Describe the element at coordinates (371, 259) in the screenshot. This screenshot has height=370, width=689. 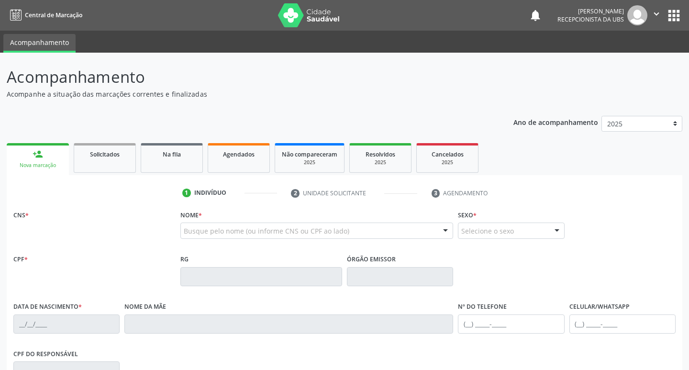
I see `label: Órgão emissor` at that location.